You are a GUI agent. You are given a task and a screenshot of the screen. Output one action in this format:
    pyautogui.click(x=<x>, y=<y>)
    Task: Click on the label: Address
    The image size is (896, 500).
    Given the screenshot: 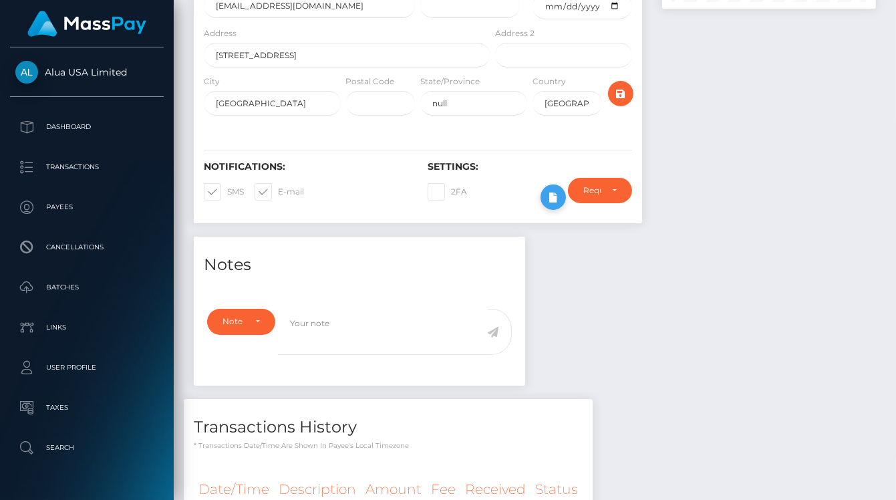 What is the action you would take?
    pyautogui.click(x=220, y=33)
    